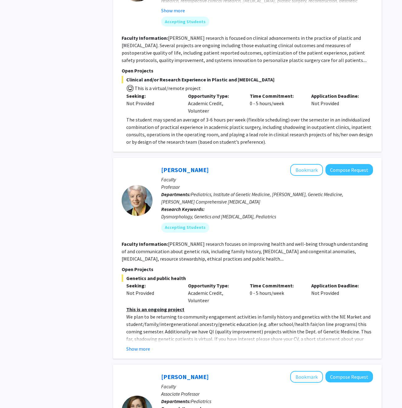  What do you see at coordinates (306, 170) in the screenshot?
I see `button: Add Joann Bodurtha to Bookmarks` at bounding box center [306, 170].